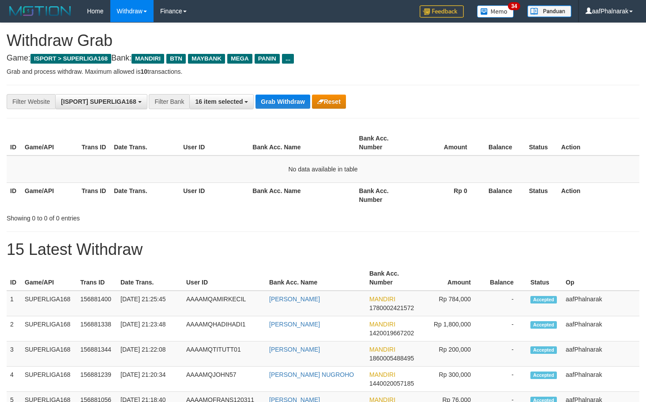 Image resolution: width=646 pixels, height=402 pixels. I want to click on span: Copy 1780002421572 to clipboard, so click(392, 308).